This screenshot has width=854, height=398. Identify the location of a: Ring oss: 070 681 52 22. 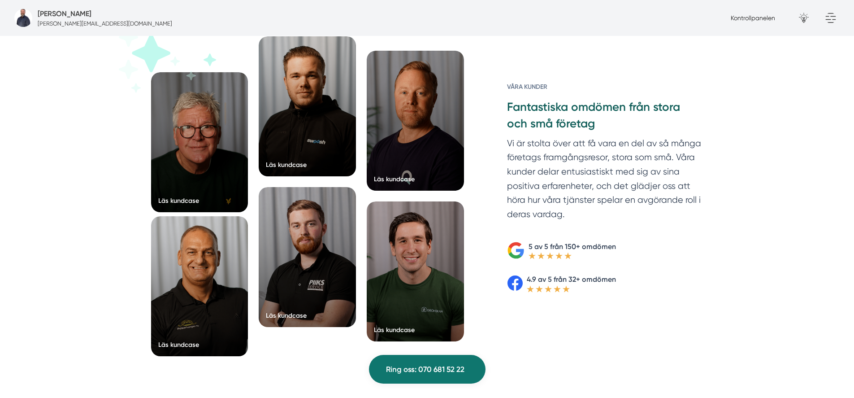
(427, 369).